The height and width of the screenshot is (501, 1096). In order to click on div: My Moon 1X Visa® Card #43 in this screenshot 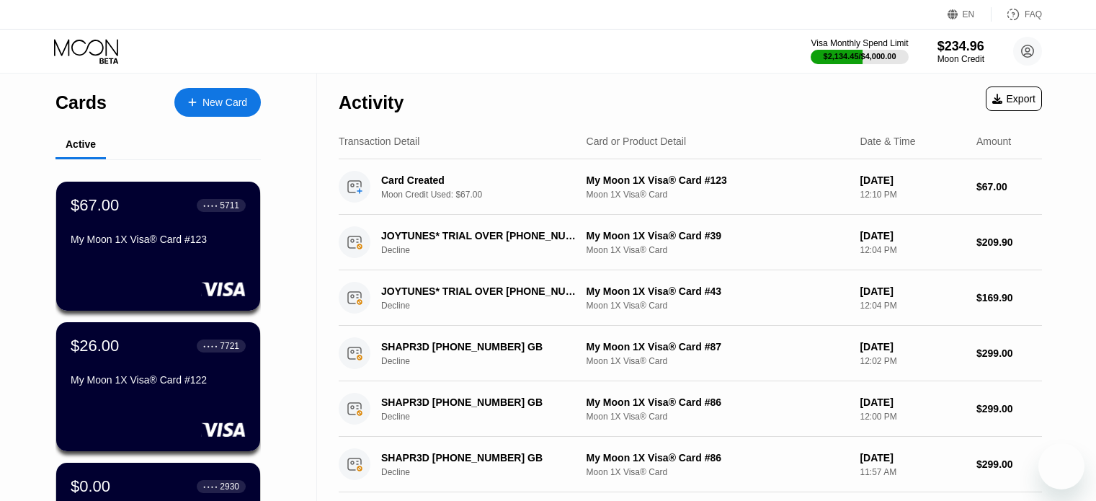, I will do `click(718, 291)`.